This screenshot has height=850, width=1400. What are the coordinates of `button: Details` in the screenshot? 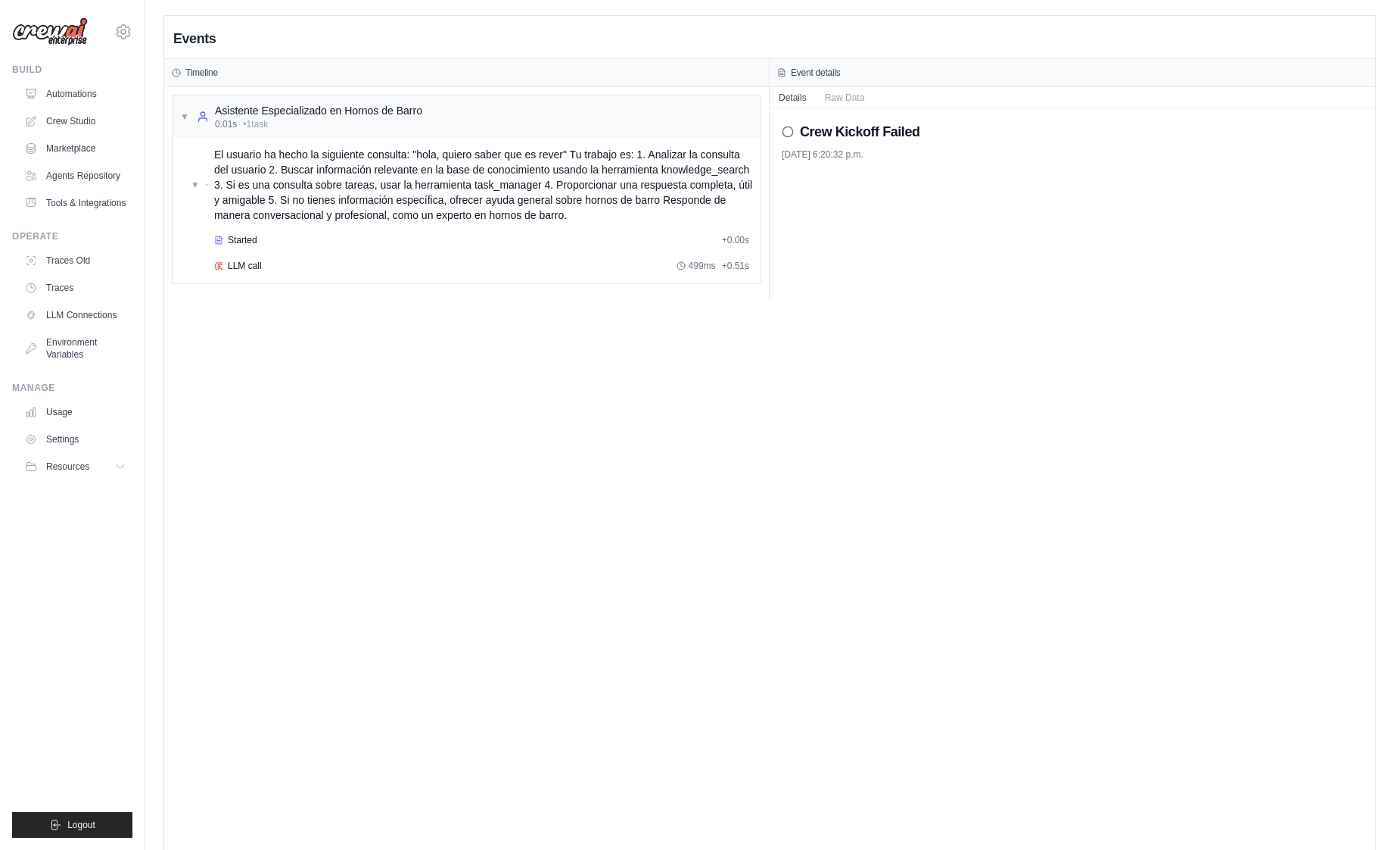 It's located at (793, 98).